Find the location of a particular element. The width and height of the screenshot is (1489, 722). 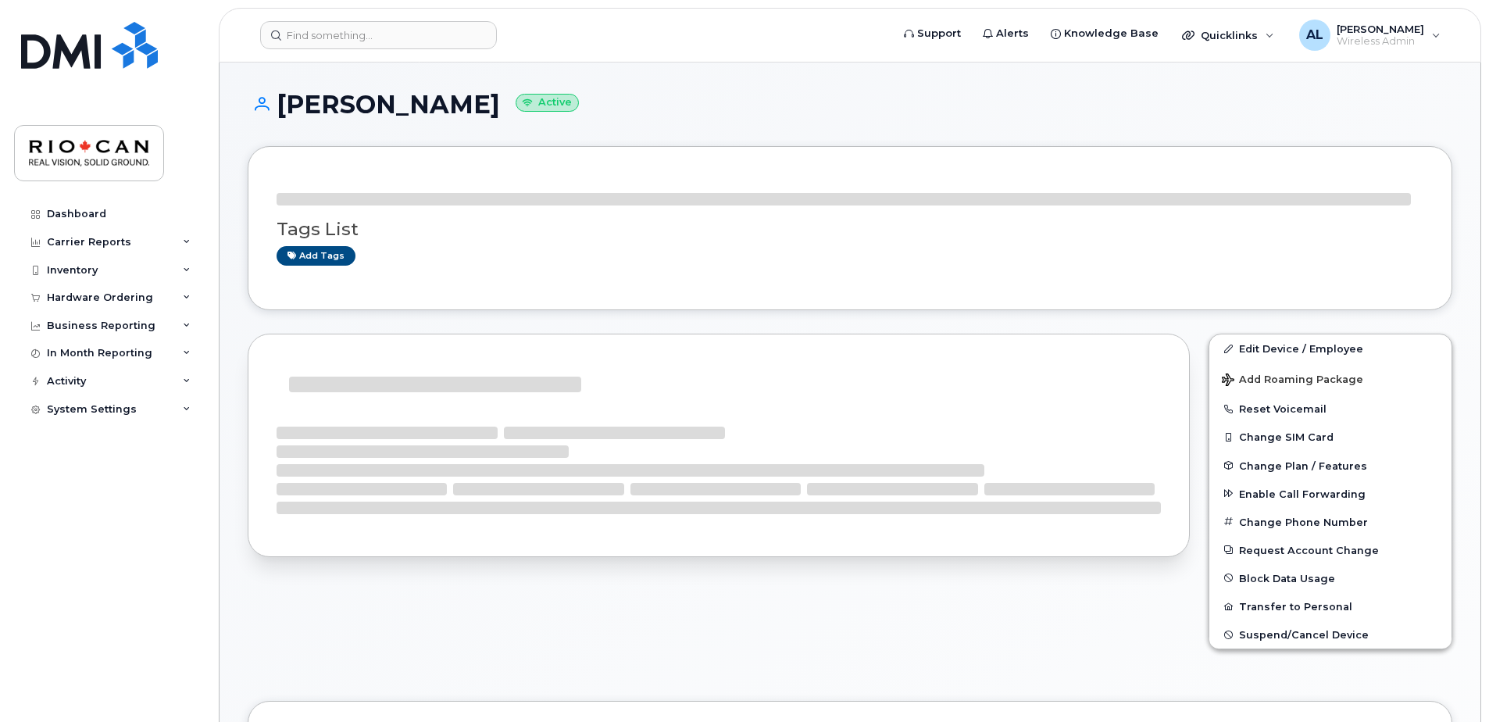

small: Active is located at coordinates (547, 102).